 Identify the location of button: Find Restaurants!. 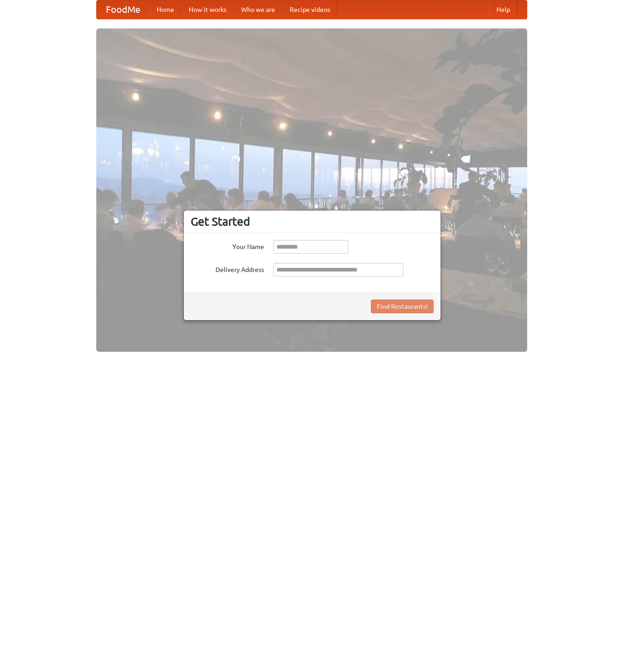
(402, 306).